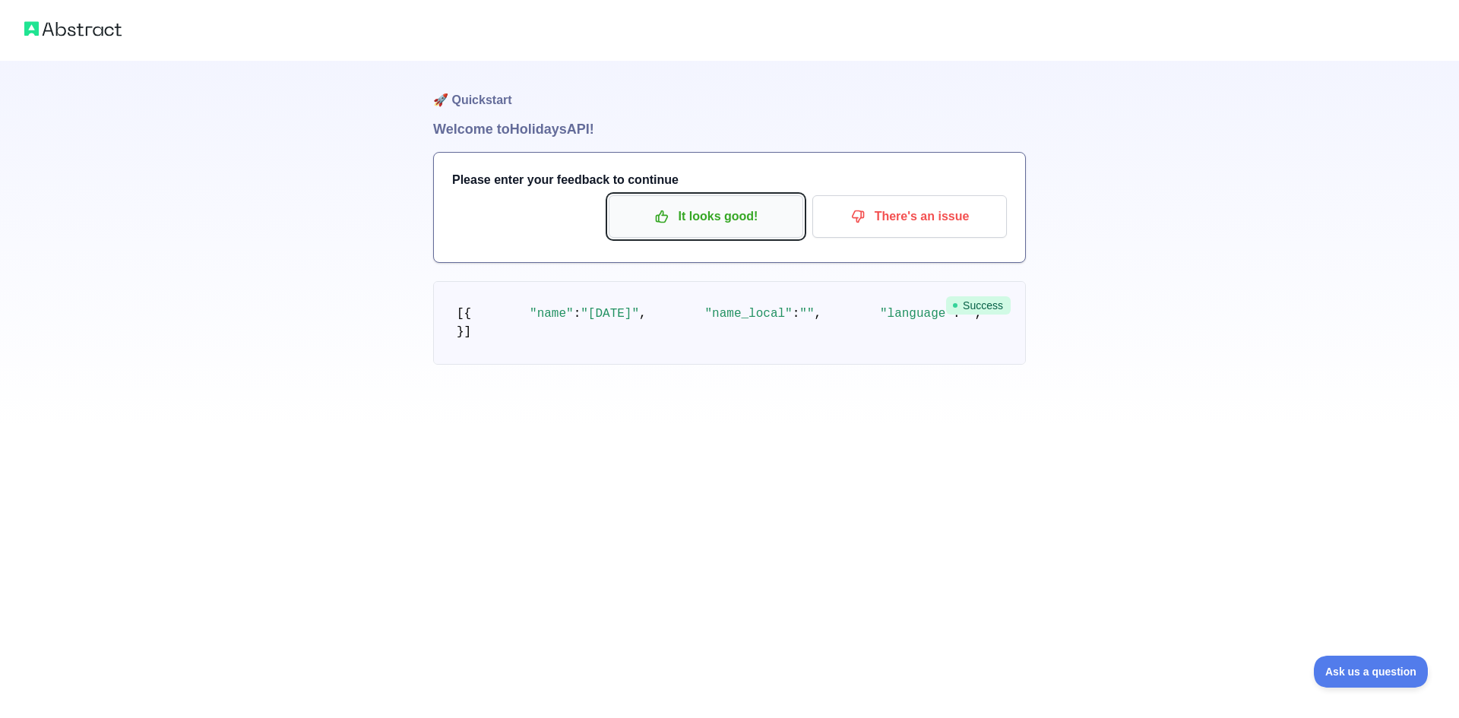  What do you see at coordinates (73, 29) in the screenshot?
I see `img: Abstract logo` at bounding box center [73, 29].